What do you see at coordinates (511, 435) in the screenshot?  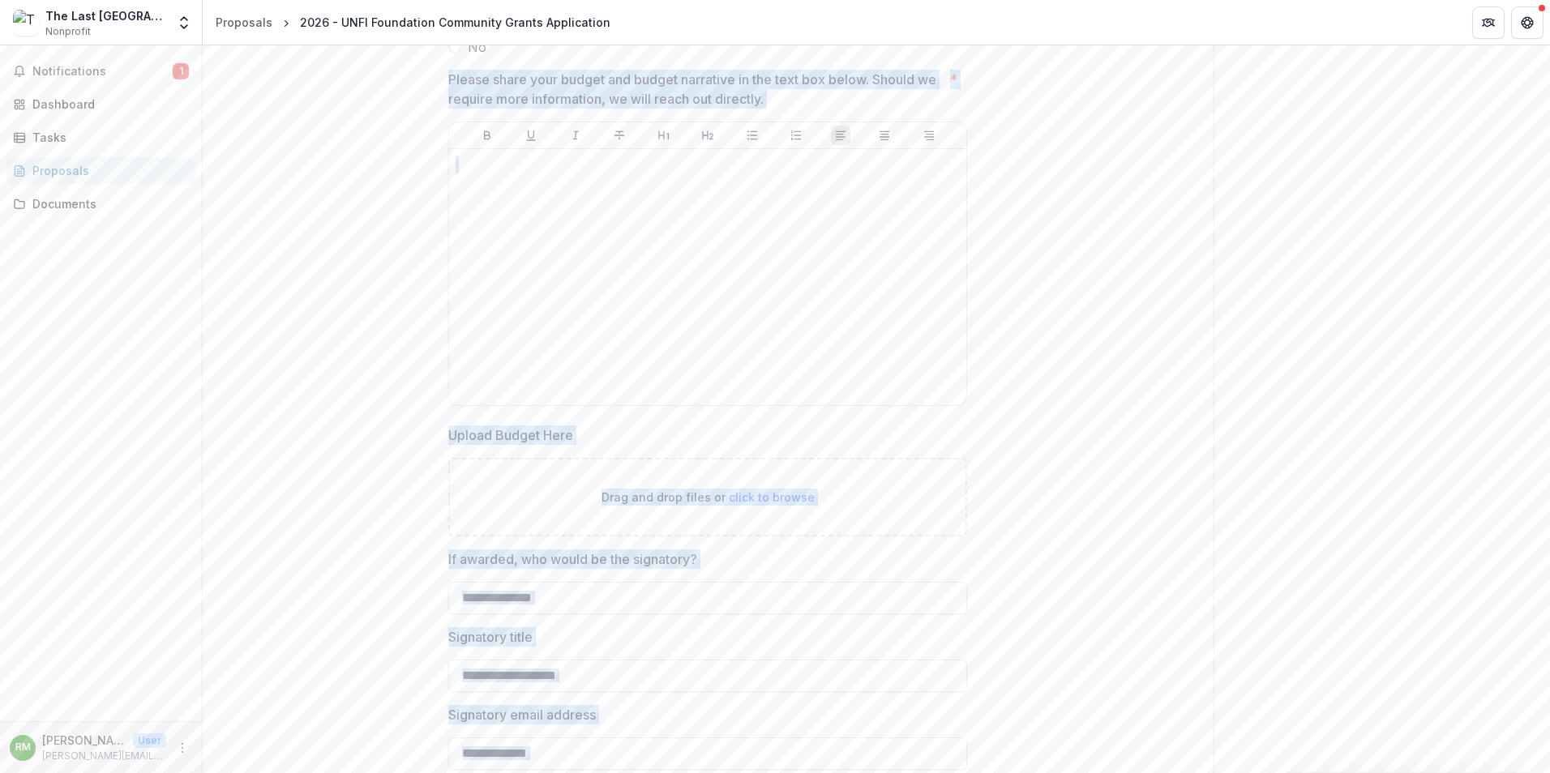 I see `p: Upload Budget Here` at bounding box center [511, 435].